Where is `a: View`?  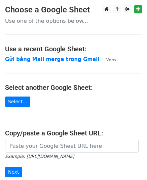 a: View is located at coordinates (108, 59).